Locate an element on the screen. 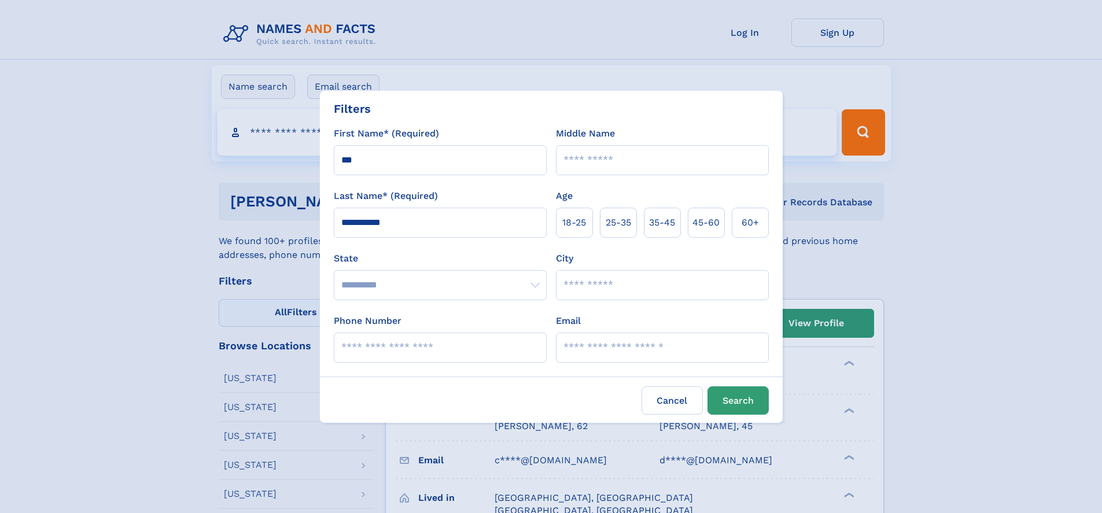 The image size is (1102, 513). label: State is located at coordinates (440, 259).